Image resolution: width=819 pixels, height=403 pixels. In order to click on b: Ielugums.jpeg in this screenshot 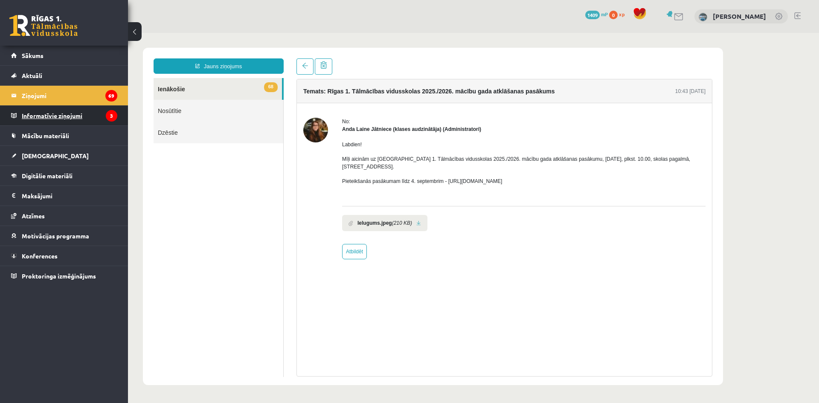, I will do `click(246, 190)`.